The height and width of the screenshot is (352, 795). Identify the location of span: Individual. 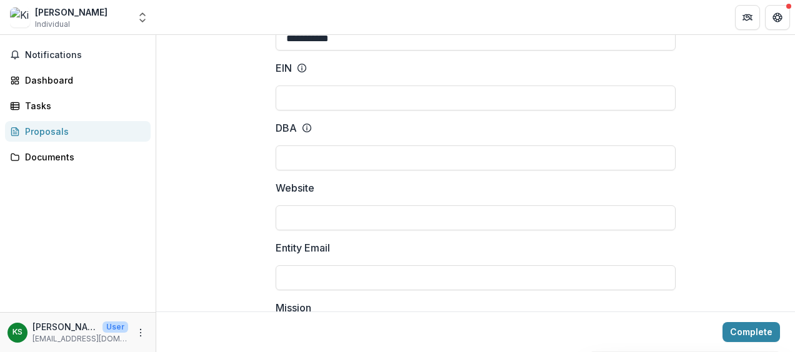
(52, 24).